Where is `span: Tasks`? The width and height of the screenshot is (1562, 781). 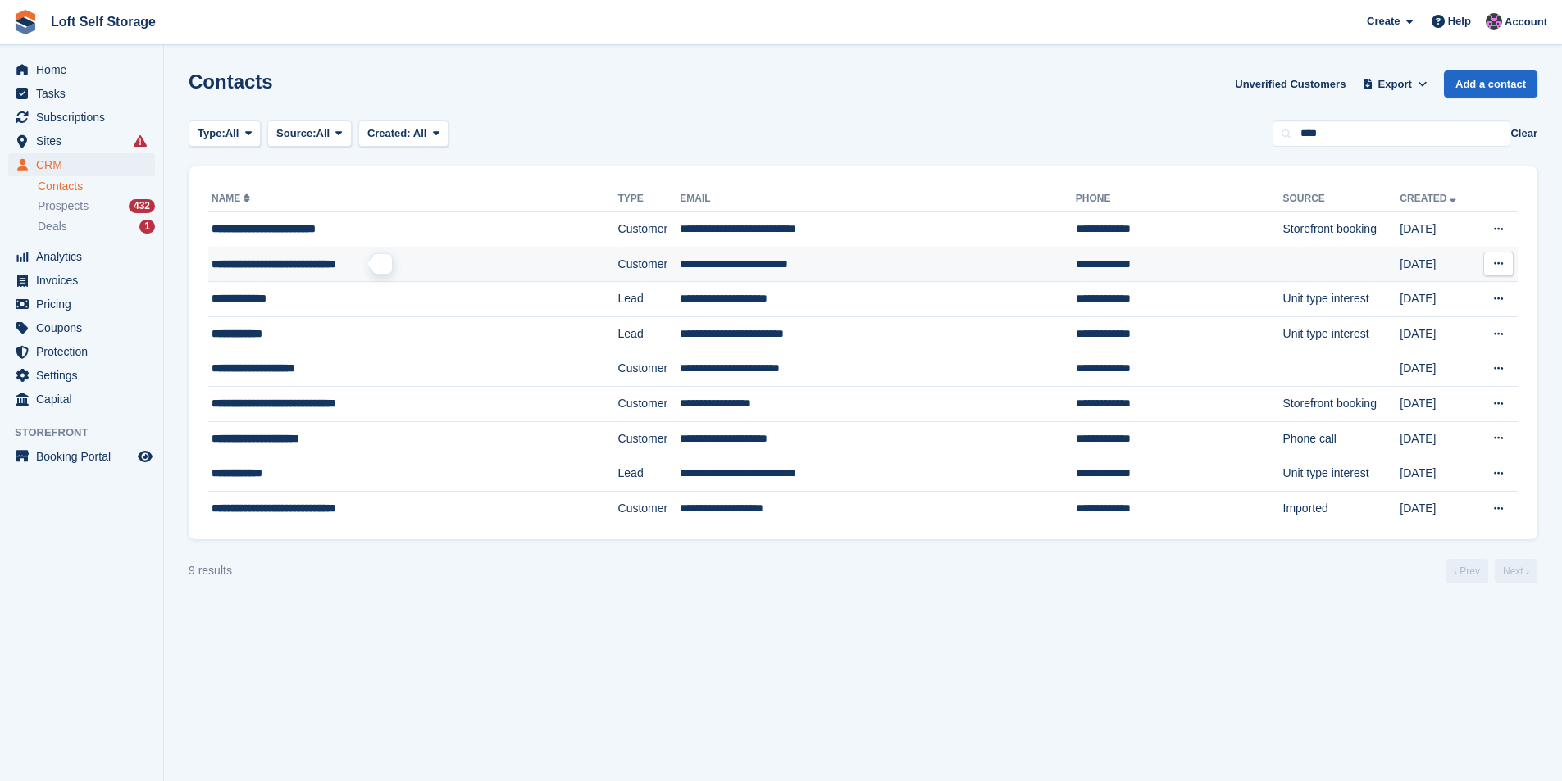 span: Tasks is located at coordinates (85, 93).